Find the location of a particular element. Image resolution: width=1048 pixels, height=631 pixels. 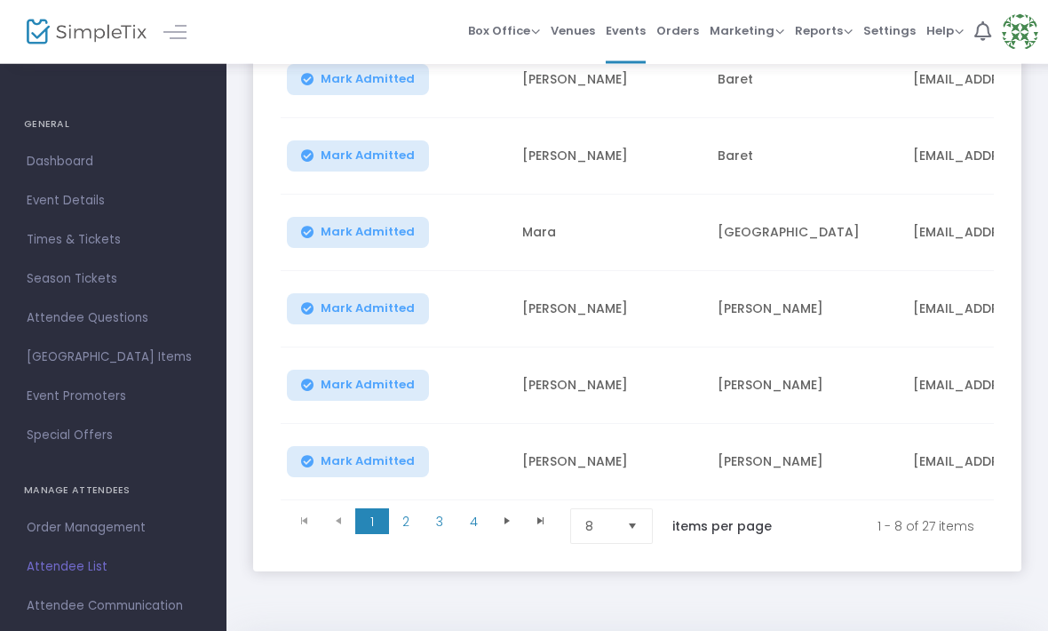

span: Dashboard is located at coordinates (113, 162).